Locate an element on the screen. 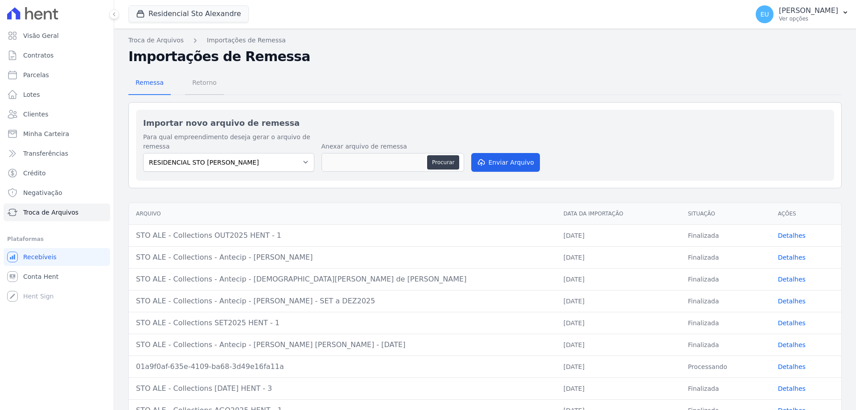  label: Anexar arquivo de remessa is located at coordinates (393, 146).